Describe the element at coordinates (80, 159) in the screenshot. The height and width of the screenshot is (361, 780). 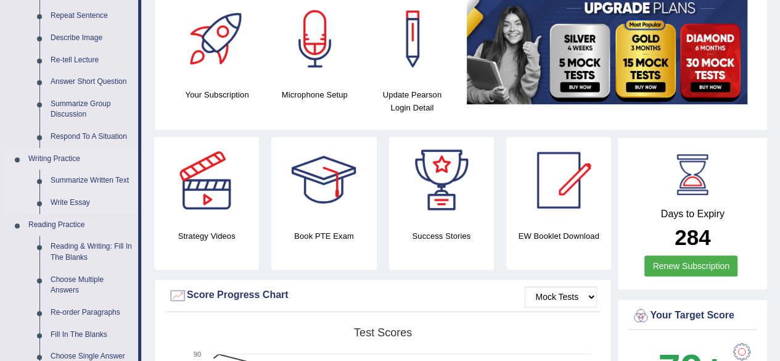
I see `a: Writing Practice` at that location.